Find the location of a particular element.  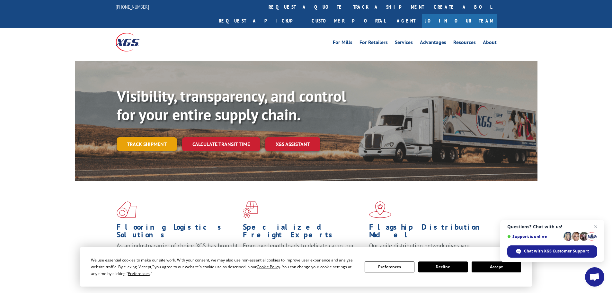

a: Customer Portal is located at coordinates (348, 21).